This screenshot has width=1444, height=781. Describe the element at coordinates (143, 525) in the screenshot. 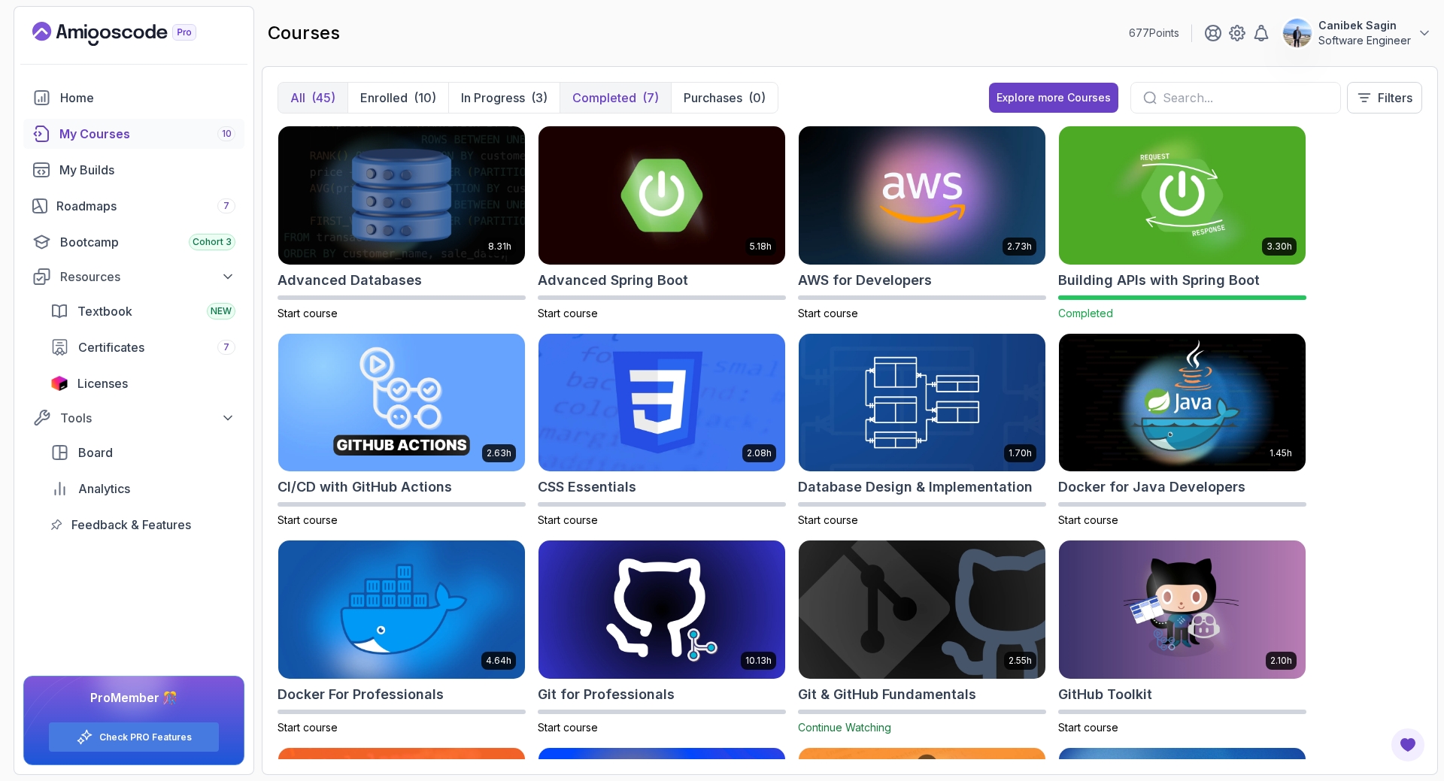

I see `a: feedback` at that location.